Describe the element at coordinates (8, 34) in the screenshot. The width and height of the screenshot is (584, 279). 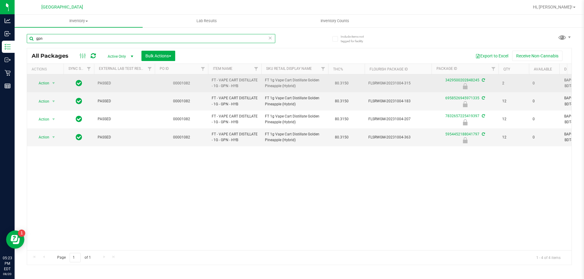
I see `inline-svg: Inbound` at that location.